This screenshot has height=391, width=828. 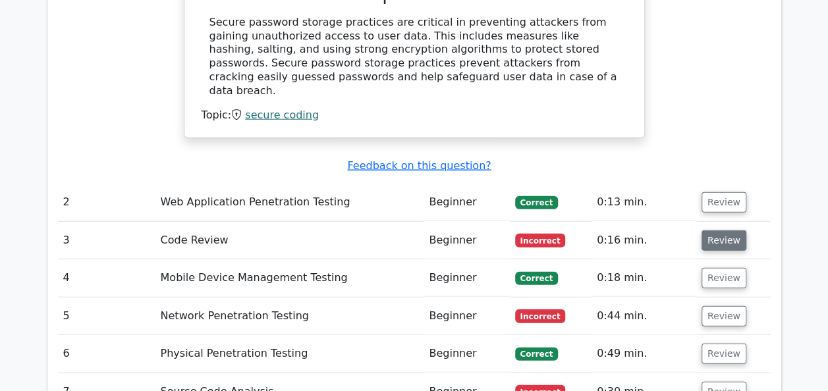 I want to click on div: Topic:, so click(x=414, y=115).